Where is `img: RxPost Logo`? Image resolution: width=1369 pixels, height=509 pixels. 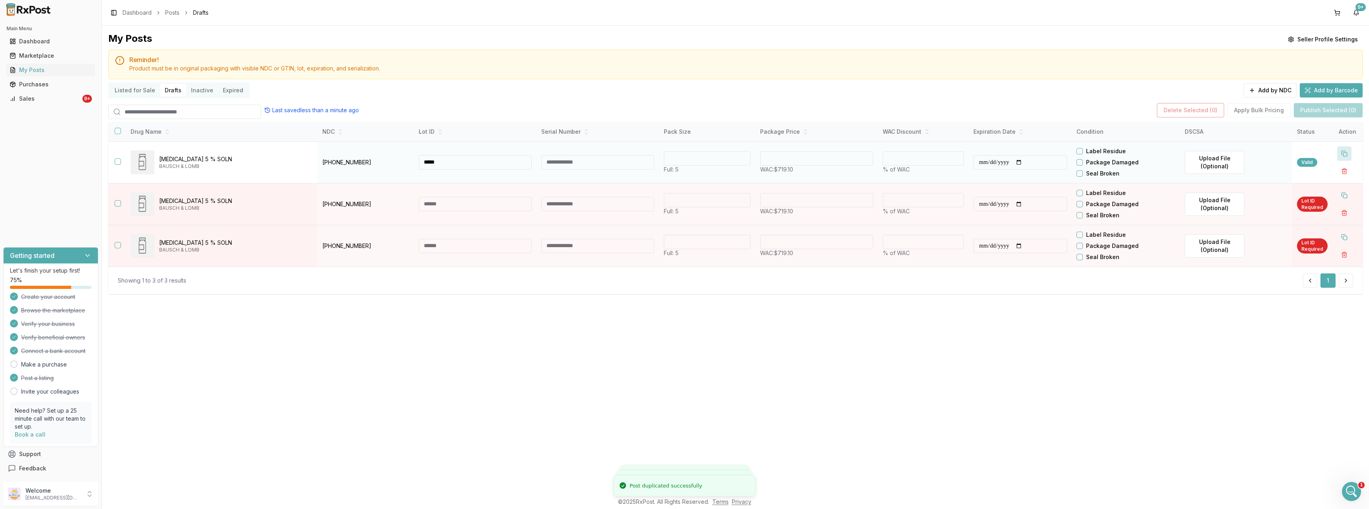 img: RxPost Logo is located at coordinates (29, 10).